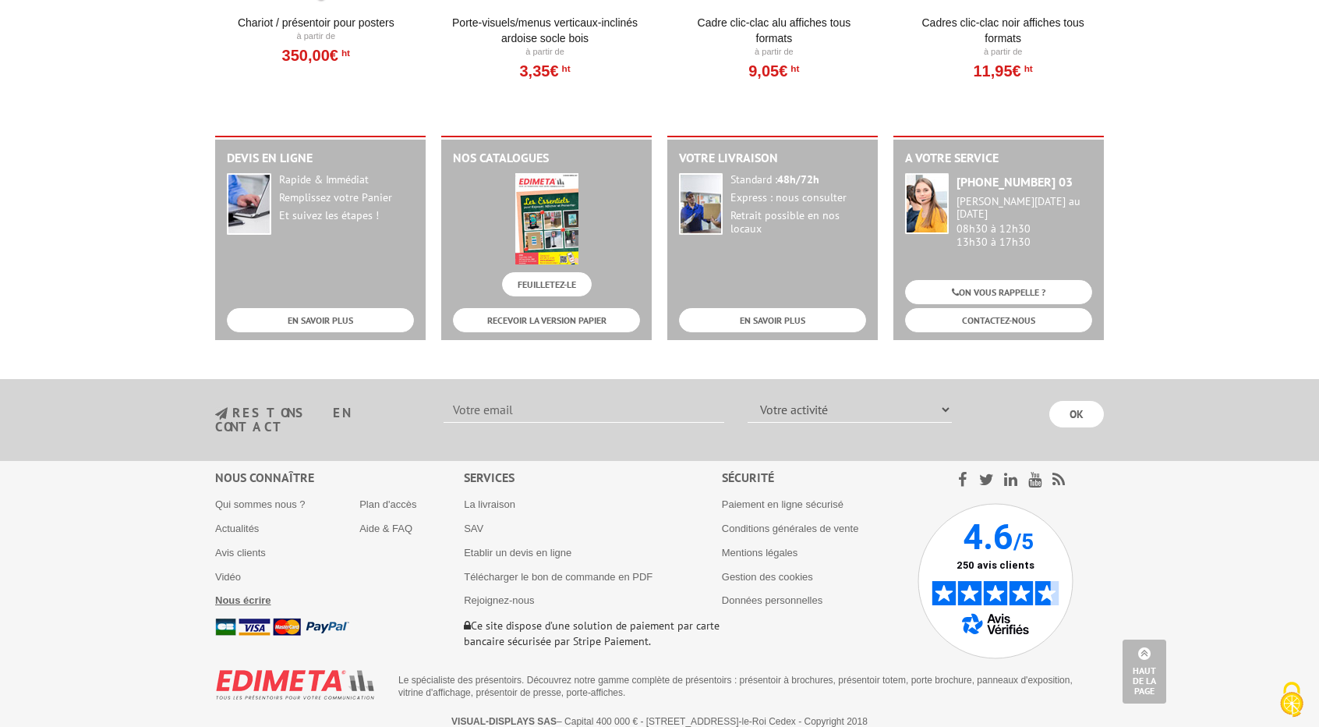 The width and height of the screenshot is (1319, 727). What do you see at coordinates (773, 158) in the screenshot?
I see `h2: Votre livraison` at bounding box center [773, 158].